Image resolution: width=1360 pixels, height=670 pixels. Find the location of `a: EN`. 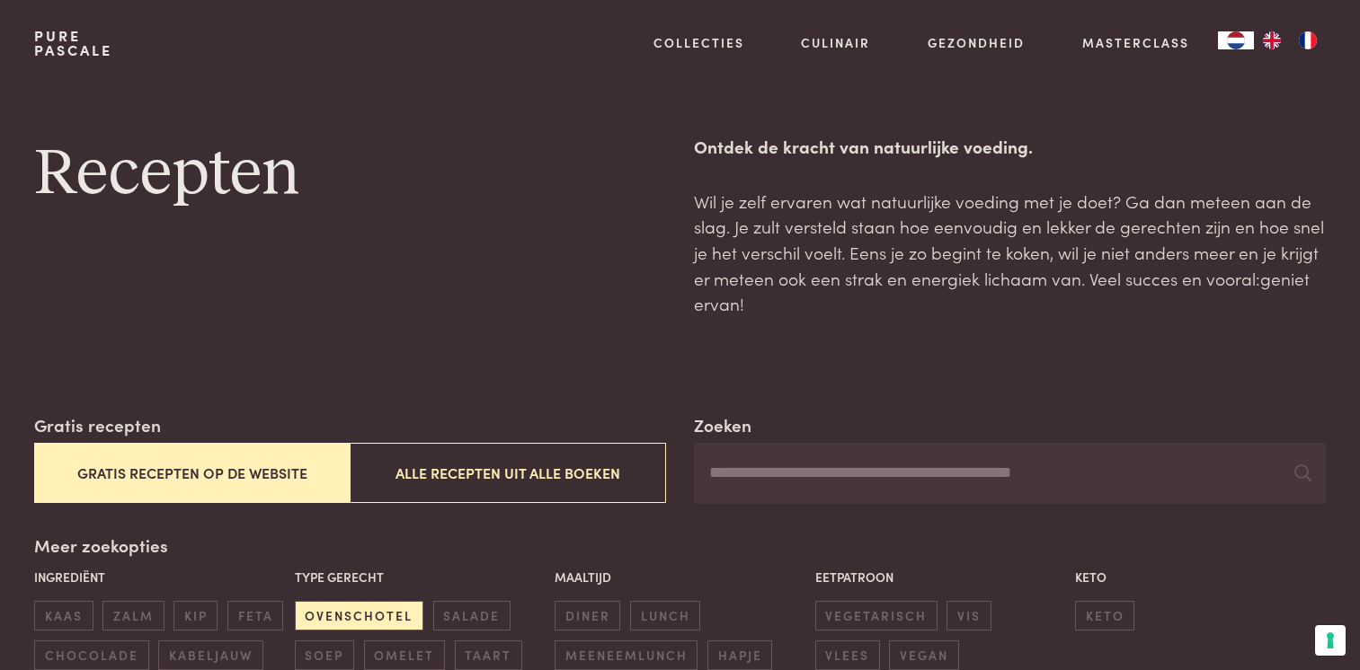

a: EN is located at coordinates (1272, 40).